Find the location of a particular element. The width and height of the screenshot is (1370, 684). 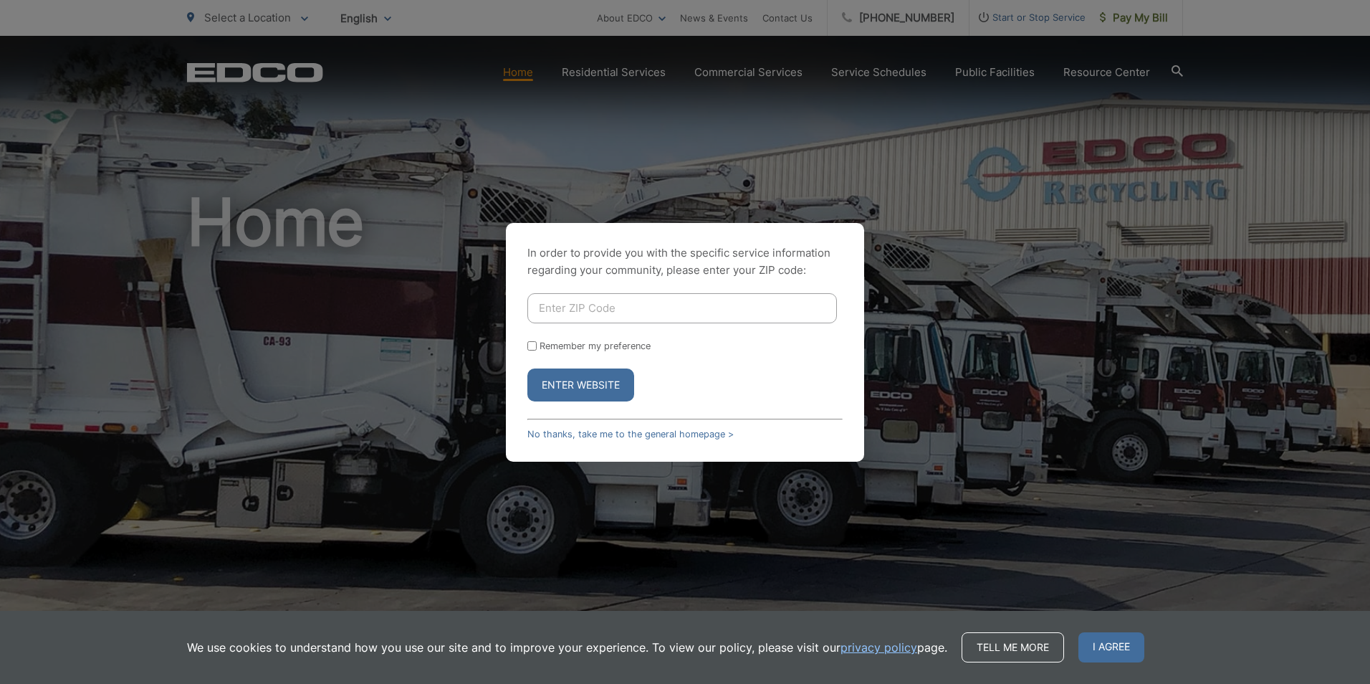

a: privacy policy is located at coordinates (879, 647).